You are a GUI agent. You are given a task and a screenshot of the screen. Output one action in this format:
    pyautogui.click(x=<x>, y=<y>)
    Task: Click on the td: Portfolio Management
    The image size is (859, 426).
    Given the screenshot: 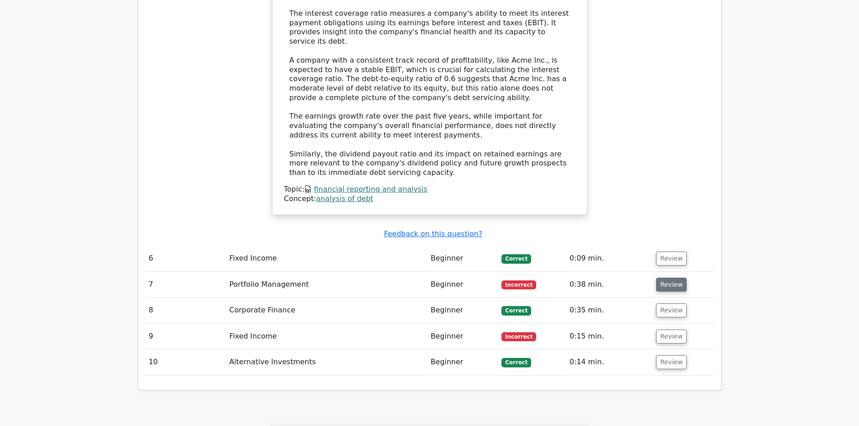 What is the action you would take?
    pyautogui.click(x=326, y=284)
    